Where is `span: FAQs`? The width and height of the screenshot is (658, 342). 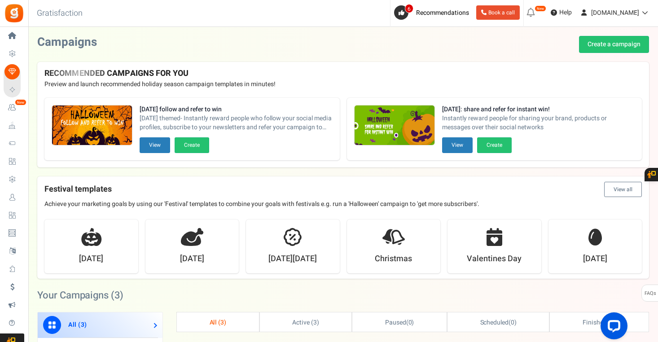 span: FAQs is located at coordinates (650, 293).